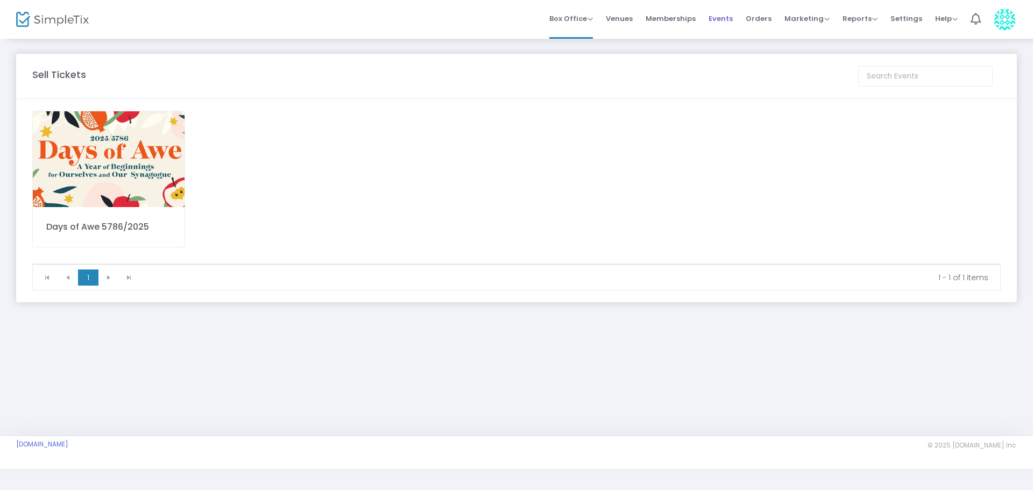 The width and height of the screenshot is (1033, 490). Describe the element at coordinates (906, 18) in the screenshot. I see `span: Settings` at that location.